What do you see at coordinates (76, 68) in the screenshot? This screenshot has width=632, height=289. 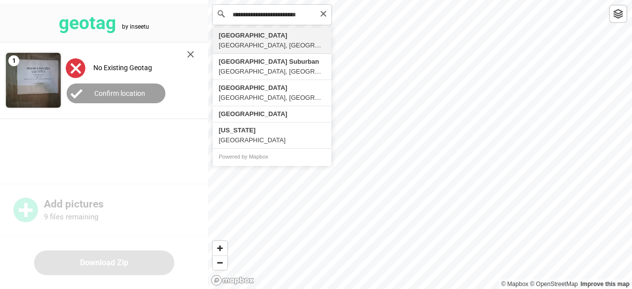 I see `img: uploadImagesAlt` at bounding box center [76, 68].